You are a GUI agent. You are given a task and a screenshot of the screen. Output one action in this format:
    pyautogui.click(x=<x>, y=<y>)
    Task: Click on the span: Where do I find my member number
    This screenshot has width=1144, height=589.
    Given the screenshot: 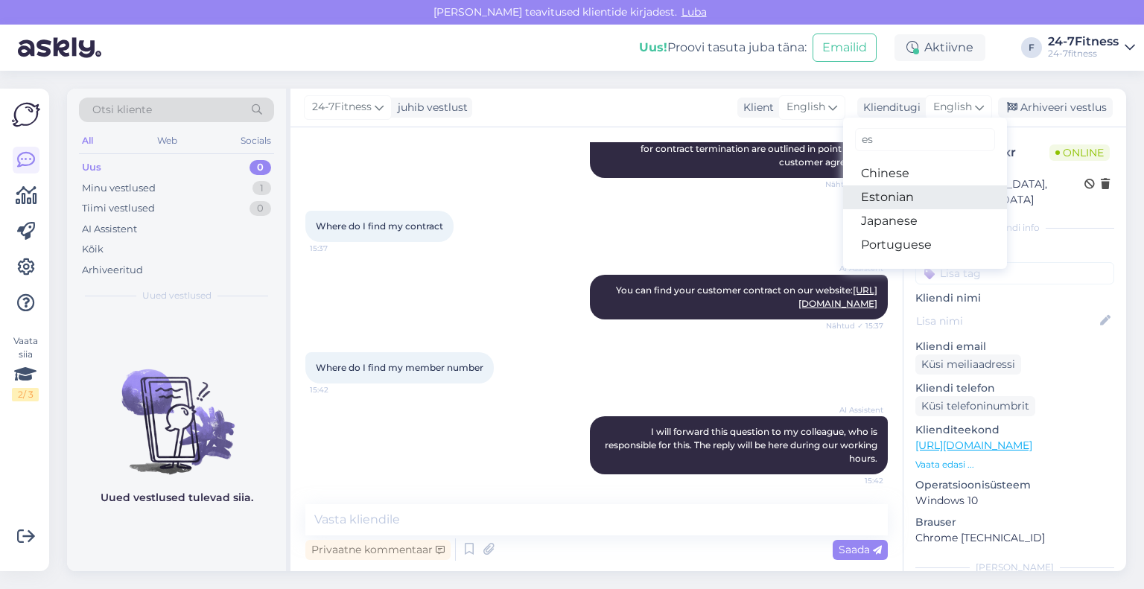 What is the action you would take?
    pyautogui.click(x=399, y=367)
    